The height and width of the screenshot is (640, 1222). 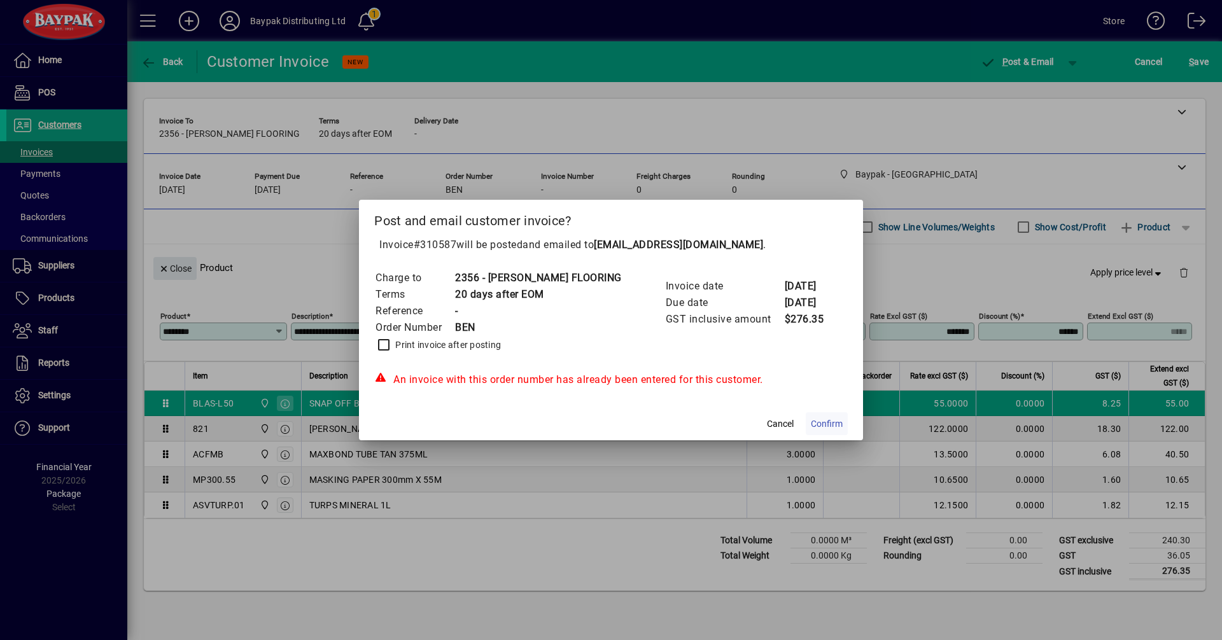 I want to click on p: Invoice will be posted ., so click(x=611, y=245).